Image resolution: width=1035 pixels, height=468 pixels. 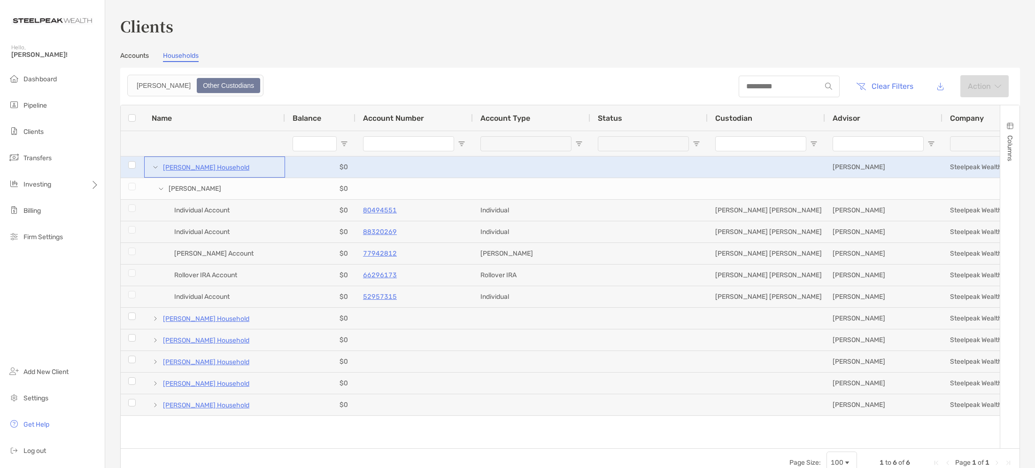 I want to click on span: Individual Account, so click(x=202, y=210).